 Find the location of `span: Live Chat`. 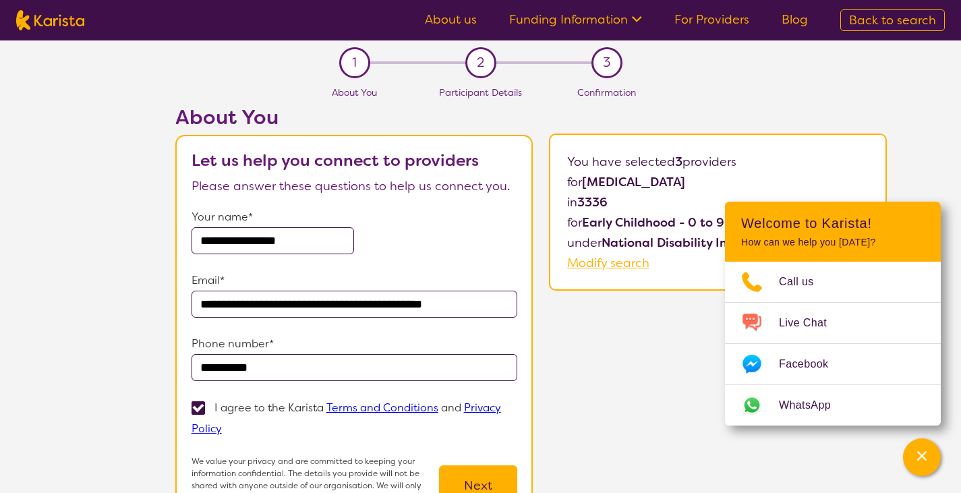

span: Live Chat is located at coordinates (811, 323).